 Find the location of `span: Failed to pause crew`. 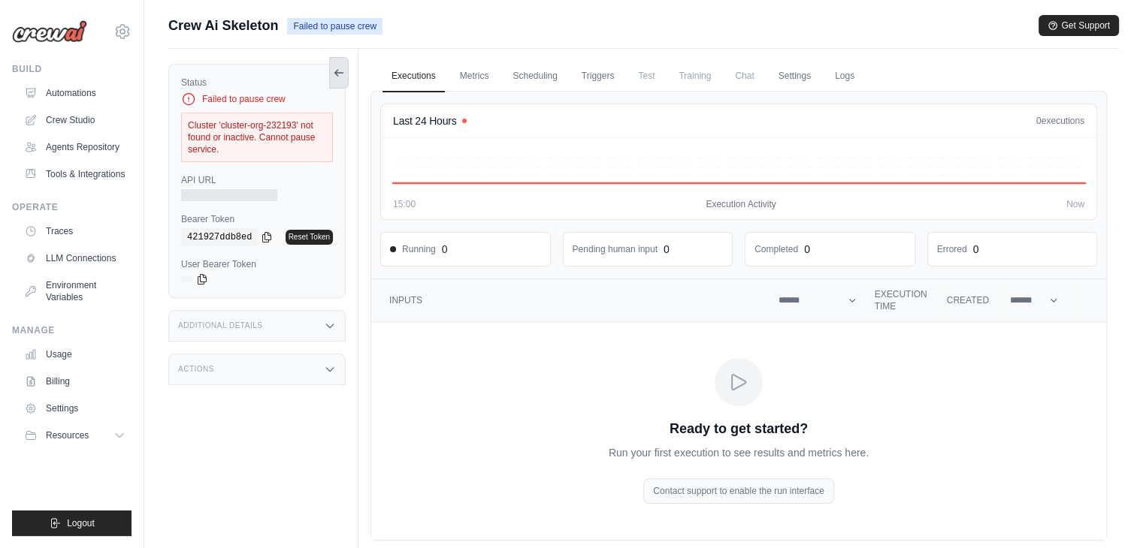

span: Failed to pause crew is located at coordinates (334, 26).